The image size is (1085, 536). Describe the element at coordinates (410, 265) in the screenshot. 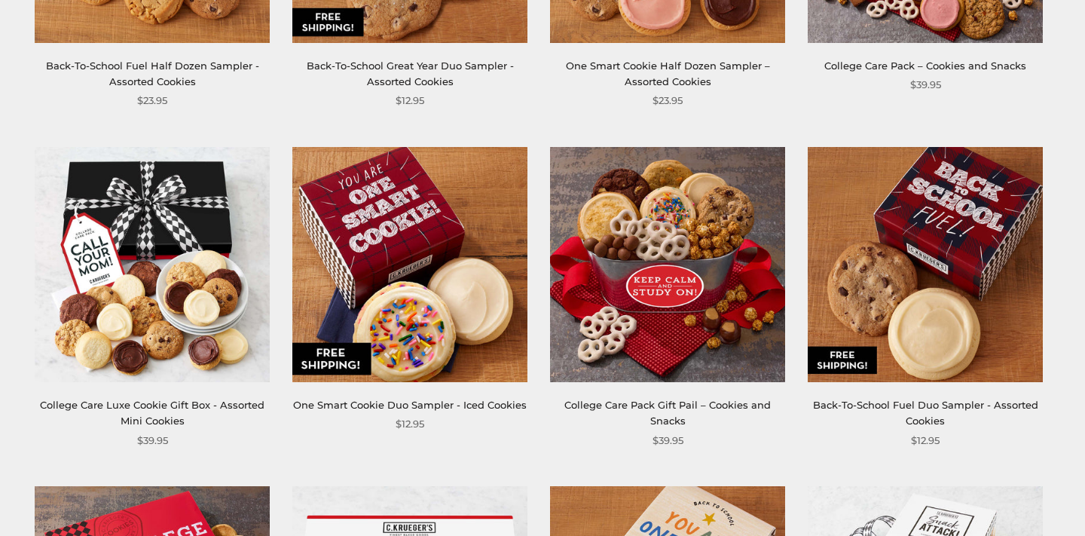

I see `img: One Smart Cookie Duo Sampler - Iced Cookies` at that location.